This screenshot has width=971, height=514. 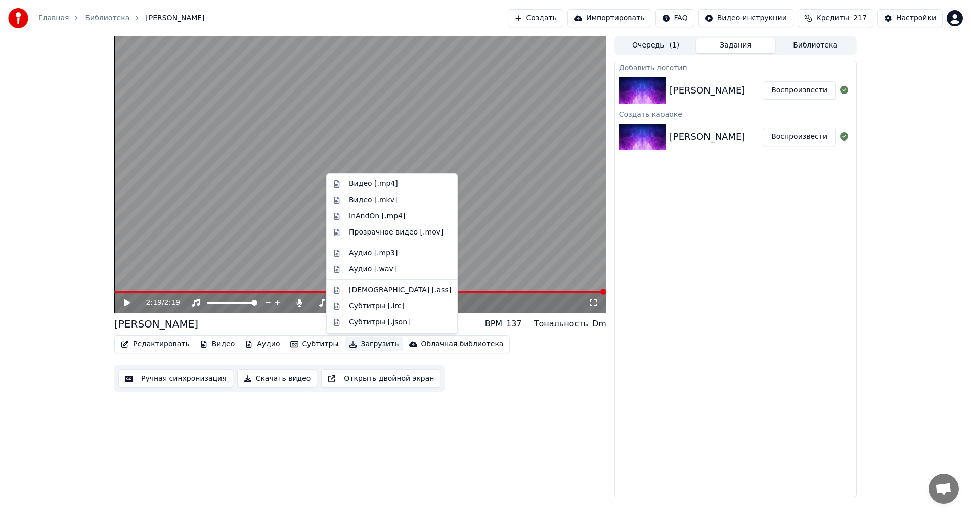 I want to click on button: Открыть двойной экран, so click(x=381, y=379).